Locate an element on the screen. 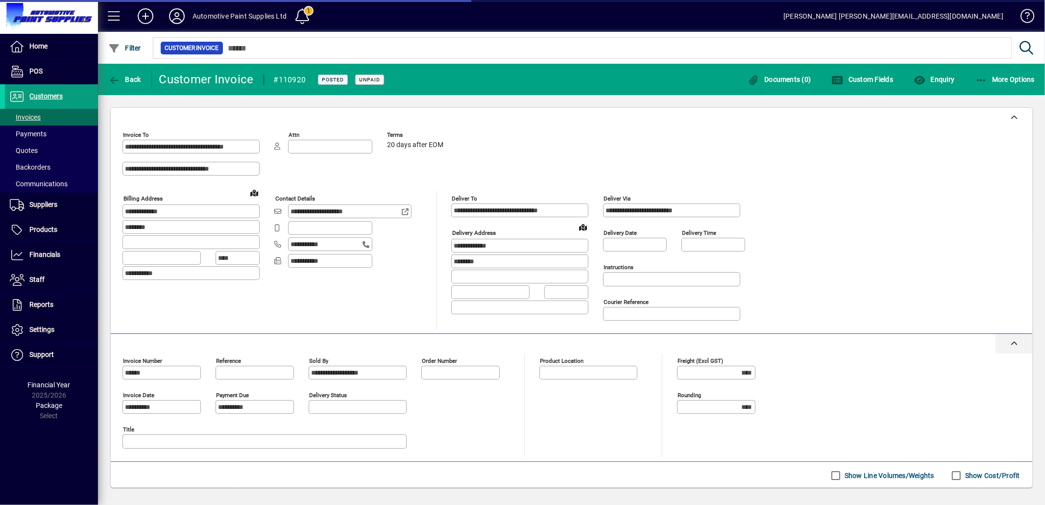 The height and width of the screenshot is (505, 1045). a: Communications is located at coordinates (51, 184).